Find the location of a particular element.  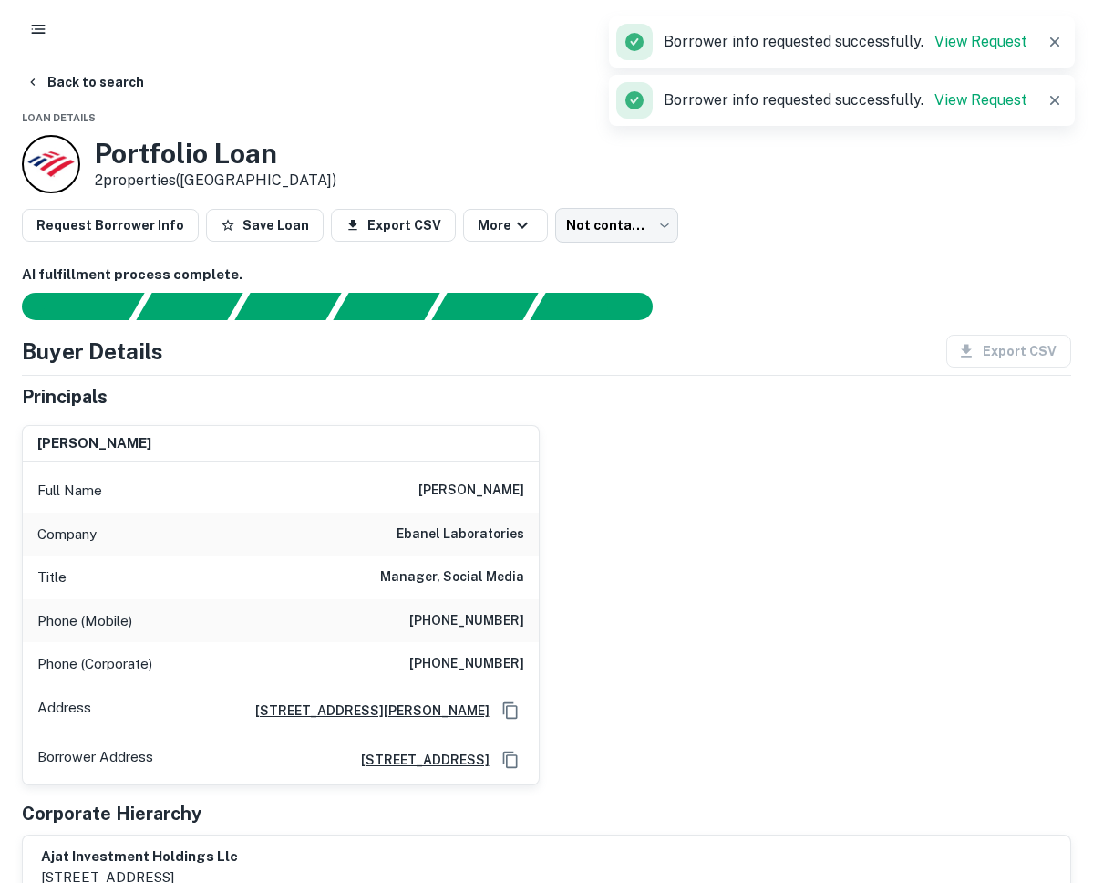

h4: Buyer Details is located at coordinates (92, 351).